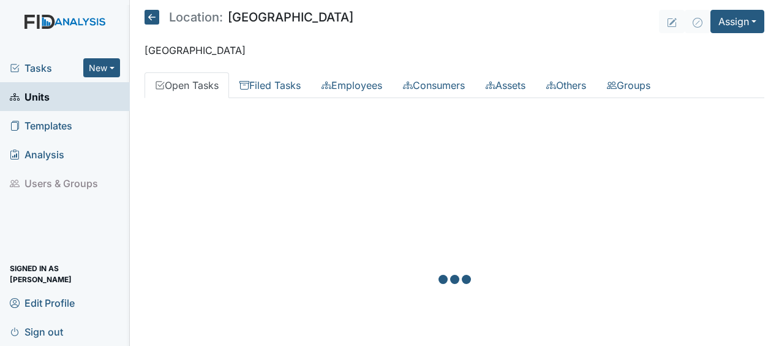  Describe the element at coordinates (37, 154) in the screenshot. I see `span: Analysis` at that location.